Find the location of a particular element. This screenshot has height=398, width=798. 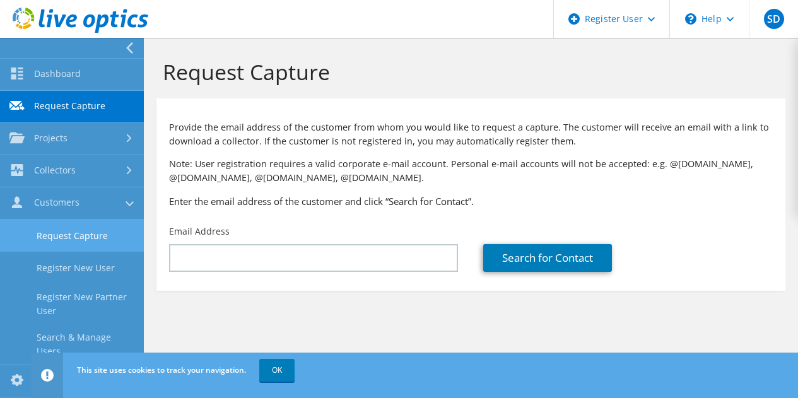

svg: \n is located at coordinates (691, 19).